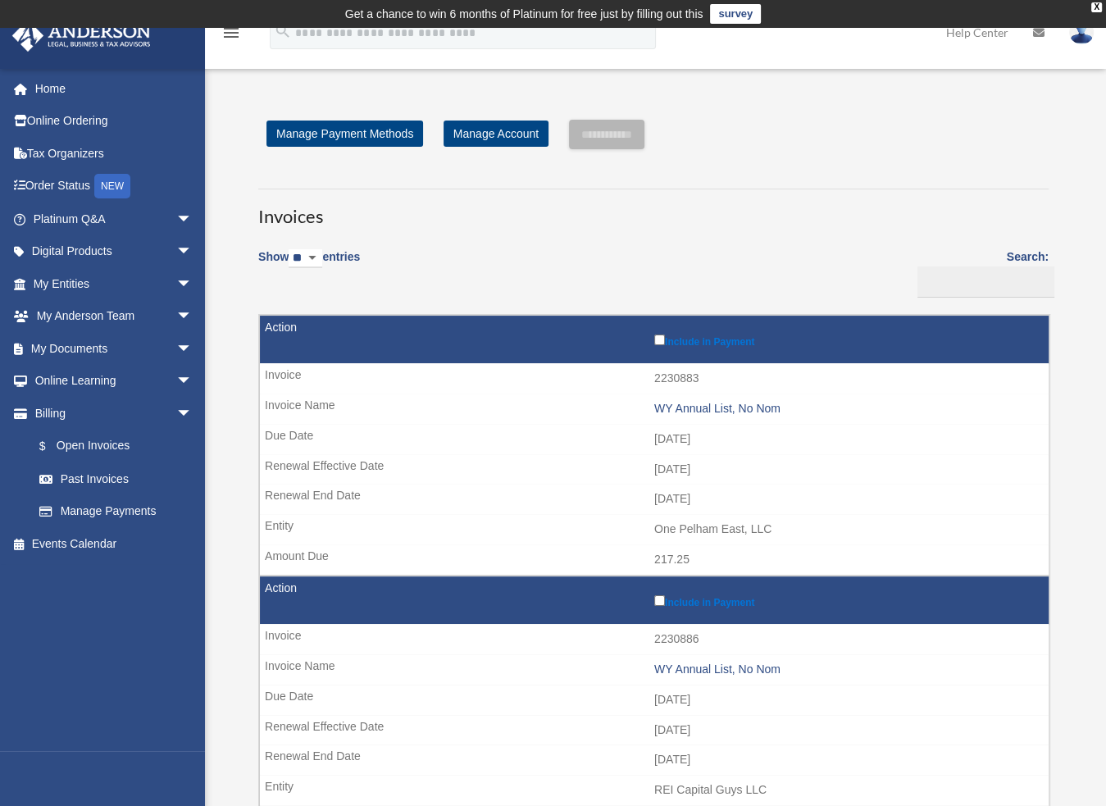 This screenshot has height=806, width=1106. I want to click on h3: Invoices, so click(653, 209).